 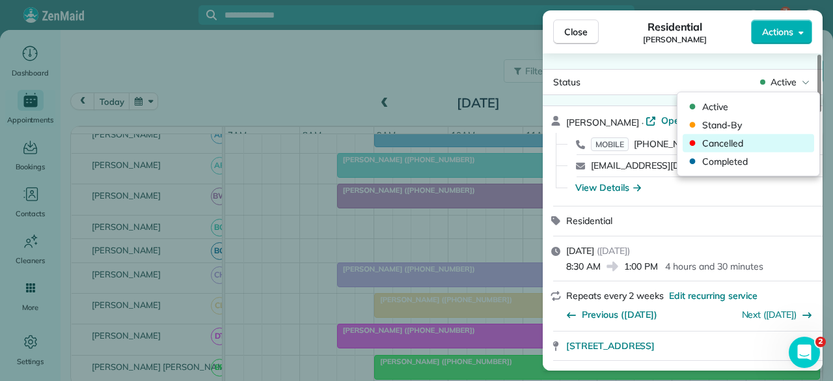 What do you see at coordinates (576, 32) in the screenshot?
I see `span: Close` at bounding box center [576, 32].